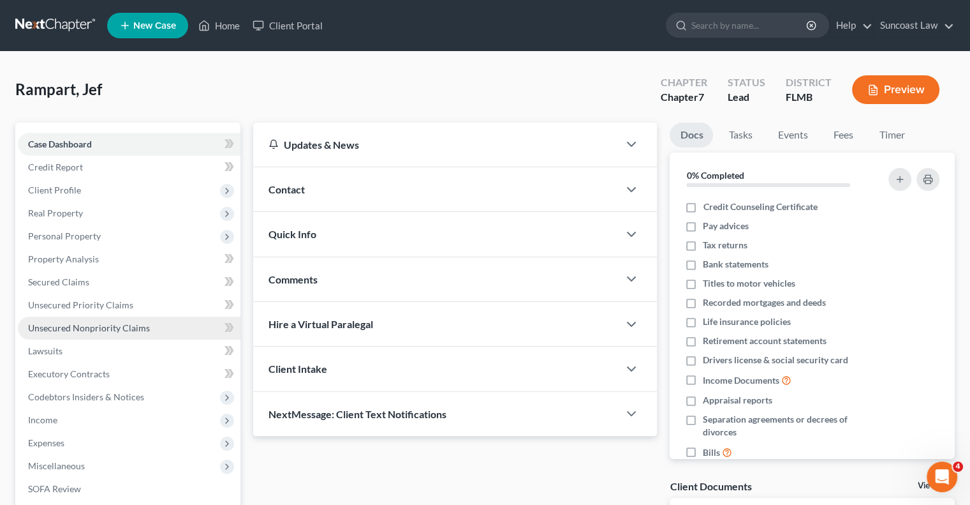  What do you see at coordinates (63, 258) in the screenshot?
I see `span: Property Analysis` at bounding box center [63, 258].